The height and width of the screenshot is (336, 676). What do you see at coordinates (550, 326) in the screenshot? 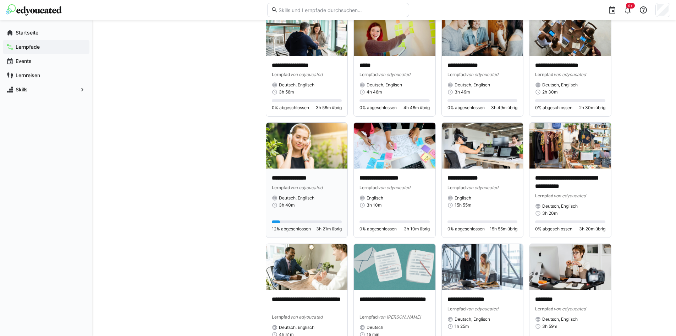
I see `span: 3h 59m` at bounding box center [550, 326].